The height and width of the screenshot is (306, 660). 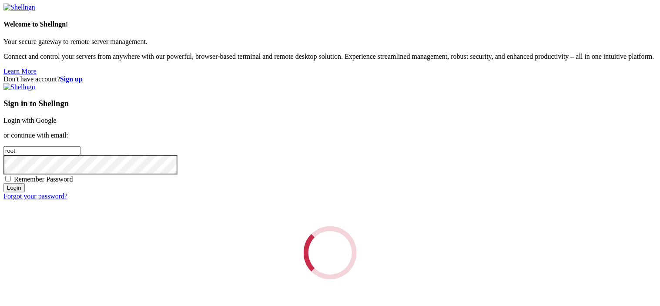 What do you see at coordinates (8, 178) in the screenshot?
I see `input: Remember Password` at bounding box center [8, 178].